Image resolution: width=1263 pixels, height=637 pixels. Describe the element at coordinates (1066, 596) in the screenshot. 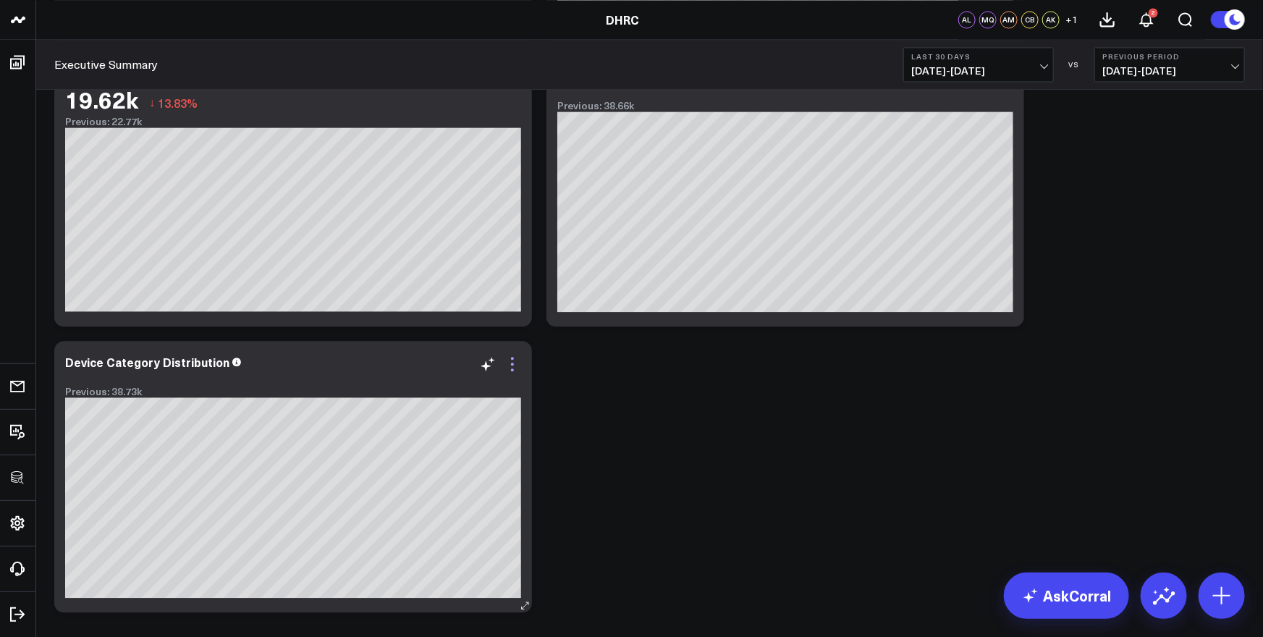

I see `a: AskCorral` at that location.